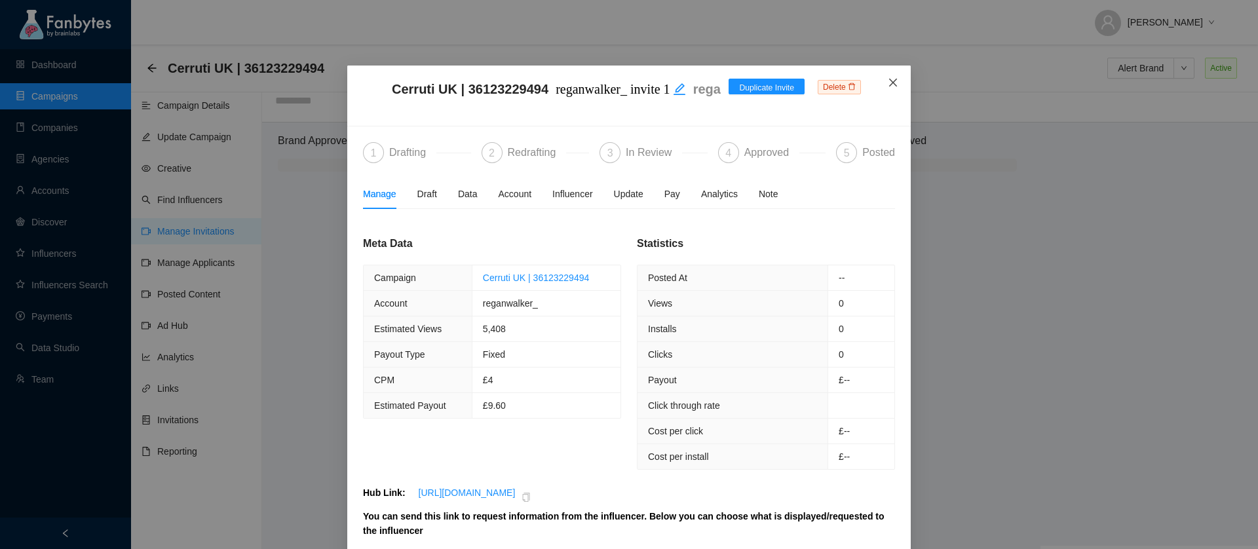 The width and height of the screenshot is (1258, 549). Describe the element at coordinates (672, 194) in the screenshot. I see `span: Pay` at that location.